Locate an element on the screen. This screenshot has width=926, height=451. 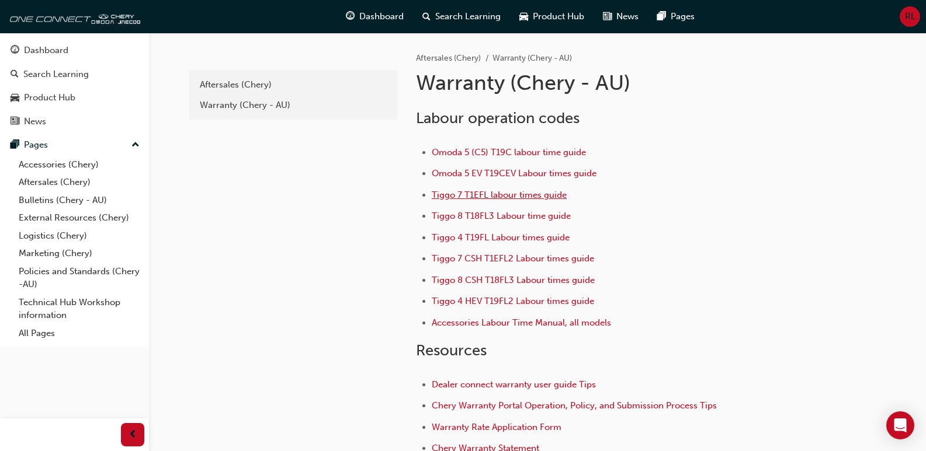
a: pages-iconPages is located at coordinates (676, 16).